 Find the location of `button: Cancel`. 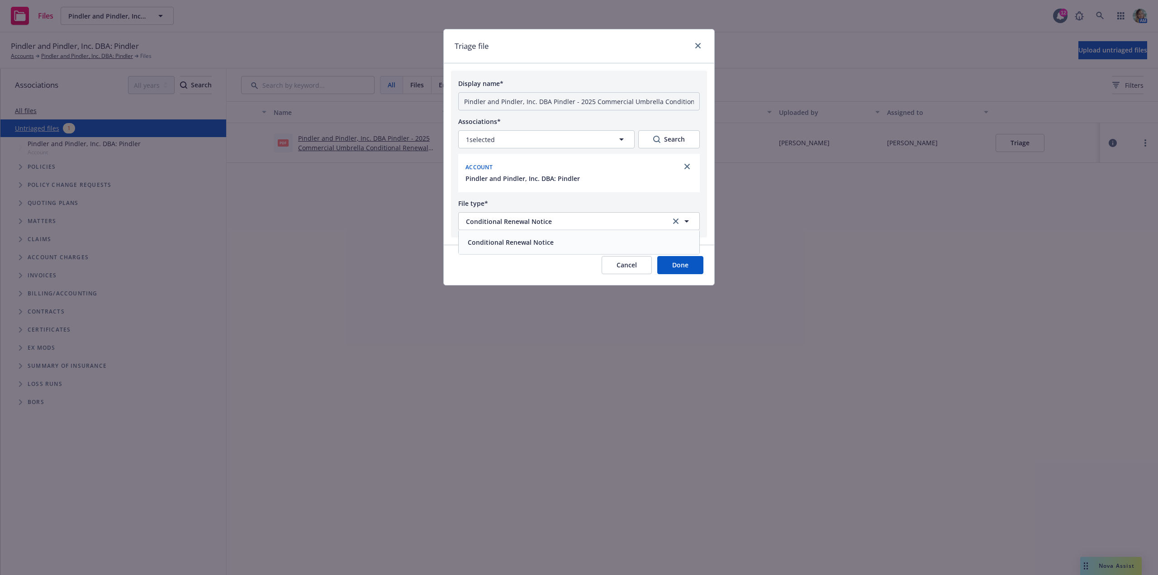

button: Cancel is located at coordinates (626, 265).